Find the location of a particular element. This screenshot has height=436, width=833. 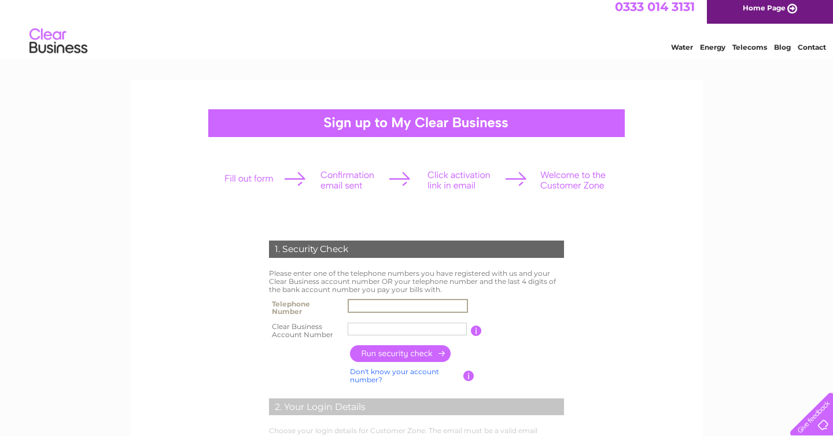

span: 0333 014 3131 is located at coordinates (655, 13).